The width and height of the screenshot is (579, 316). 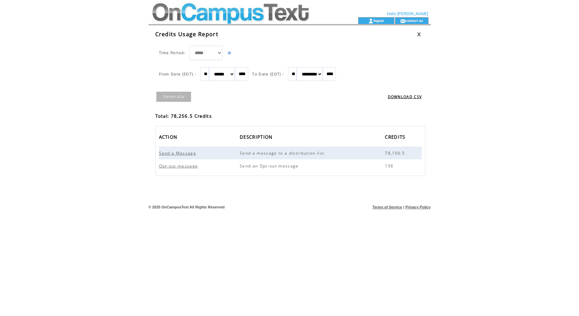 What do you see at coordinates (396, 137) in the screenshot?
I see `span: CREDITS` at bounding box center [396, 137].